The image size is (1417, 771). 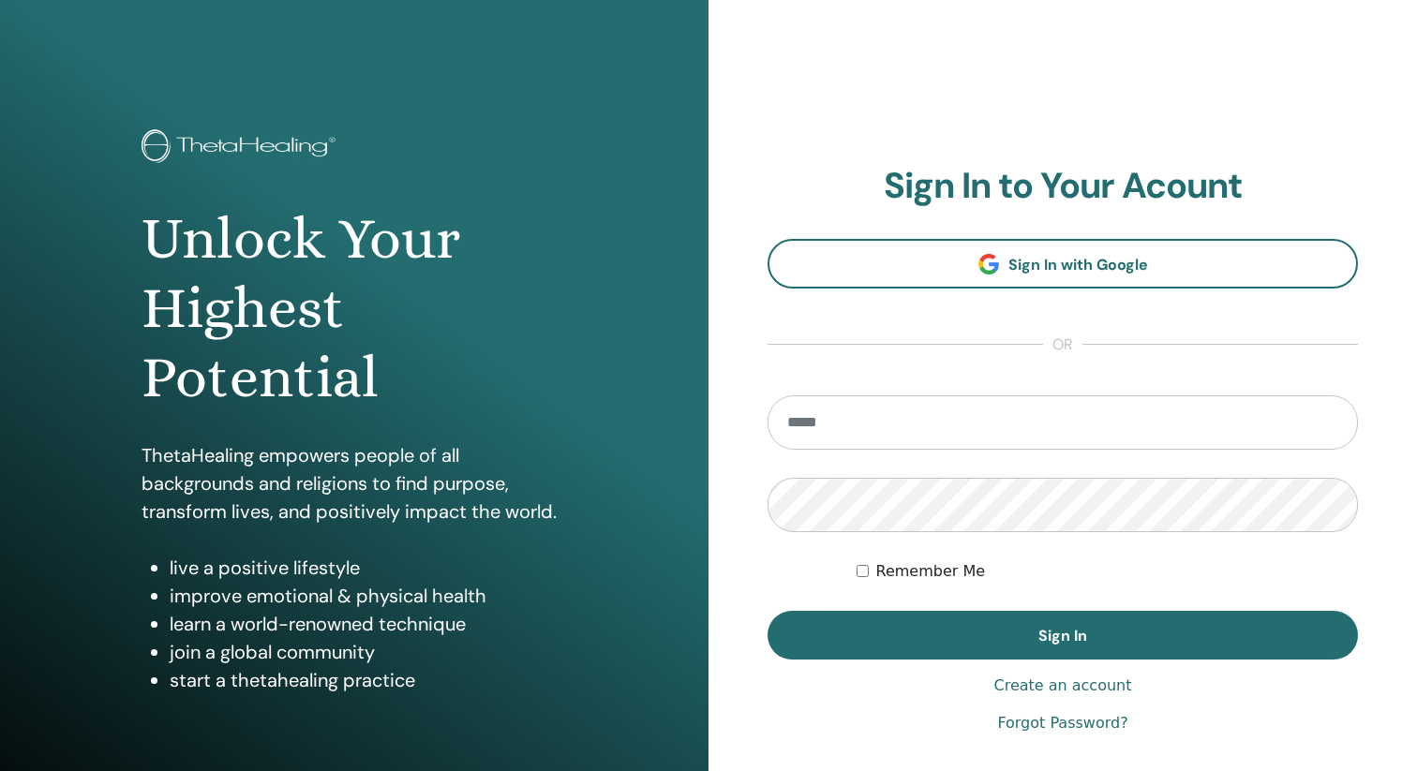 What do you see at coordinates (368, 624) in the screenshot?
I see `li: learn a world-renowned technique` at bounding box center [368, 624].